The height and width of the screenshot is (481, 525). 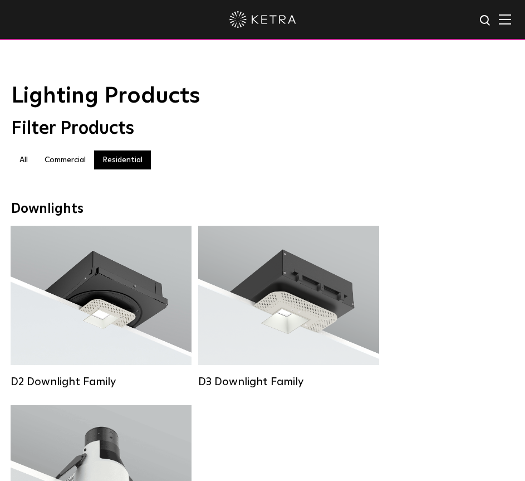 I want to click on img: ketra-logo-2019-white, so click(x=263, y=20).